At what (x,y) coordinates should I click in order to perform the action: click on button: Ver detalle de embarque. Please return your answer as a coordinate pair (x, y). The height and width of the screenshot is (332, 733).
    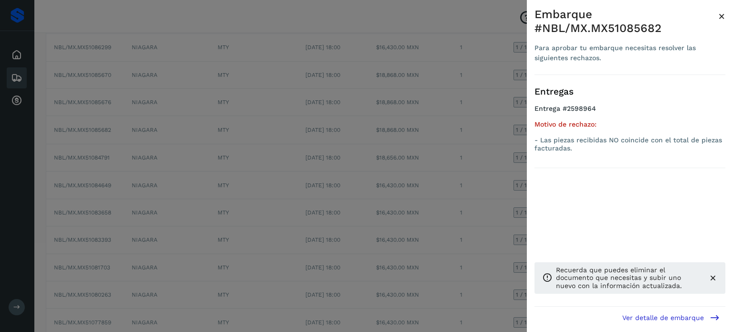
    Looking at the image, I should click on (671, 317).